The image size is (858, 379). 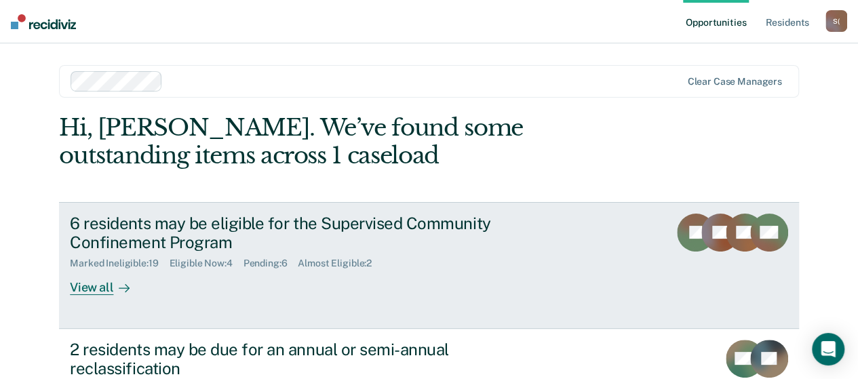 I want to click on div: Marked Ineligible : 19, so click(x=119, y=263).